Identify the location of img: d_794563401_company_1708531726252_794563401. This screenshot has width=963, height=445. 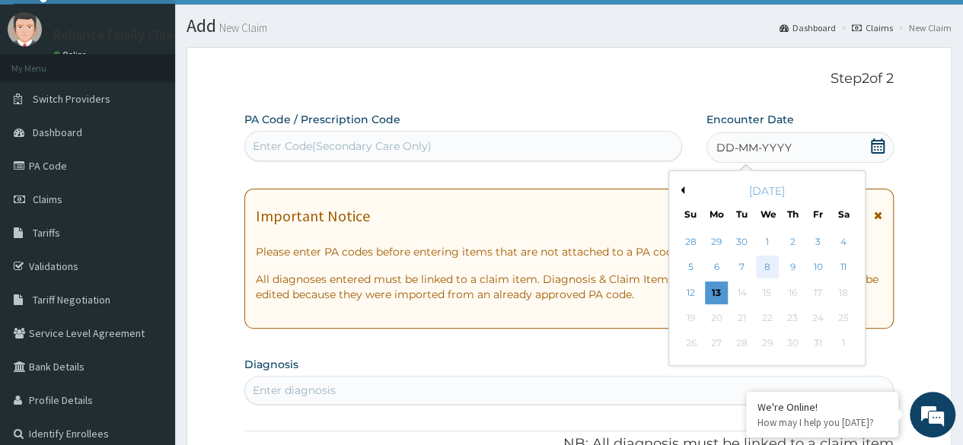
(45, 95).